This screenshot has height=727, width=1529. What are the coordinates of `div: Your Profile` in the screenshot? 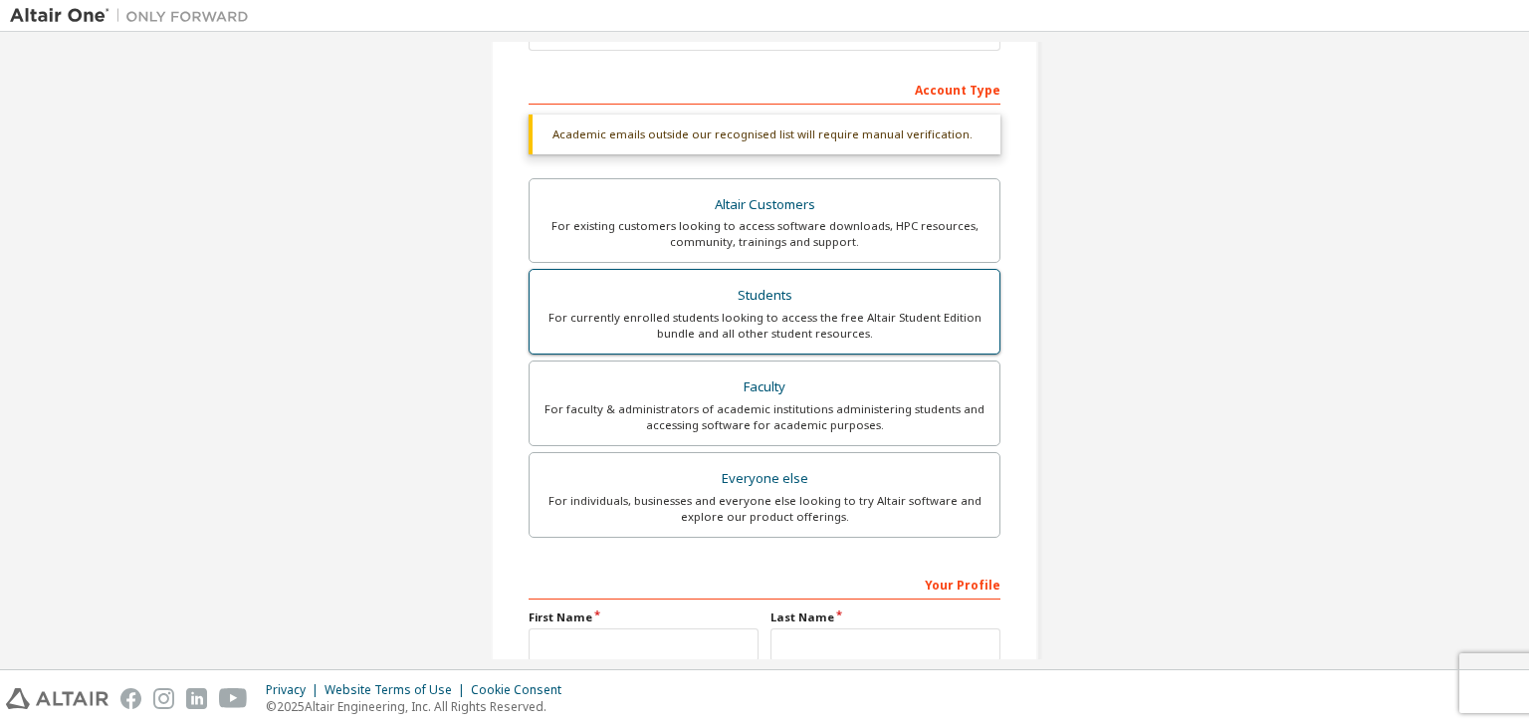 It's located at (764, 583).